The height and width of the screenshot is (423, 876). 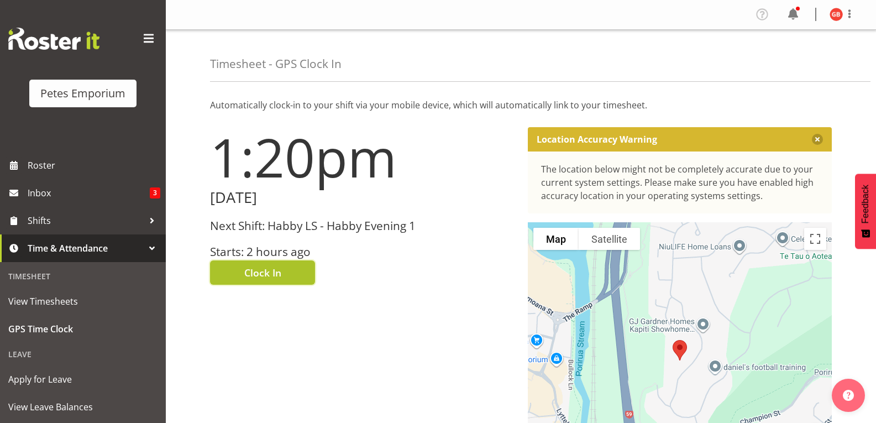 I want to click on img: gillian-byford11184.jpg, so click(x=836, y=14).